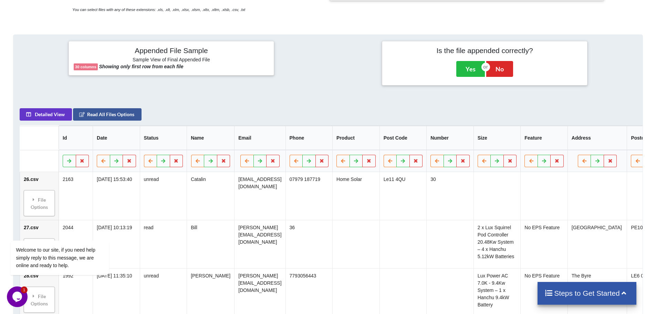 This screenshot has width=656, height=314. What do you see at coordinates (485, 50) in the screenshot?
I see `h4: Is the file appended correctly?` at bounding box center [485, 50].